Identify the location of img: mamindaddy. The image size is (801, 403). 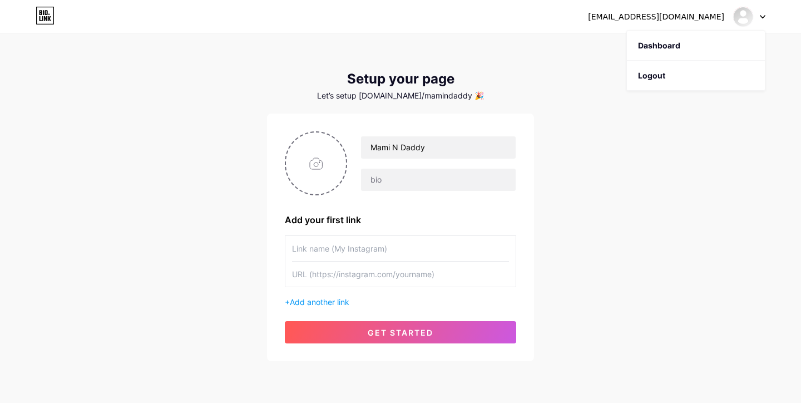
(743, 17).